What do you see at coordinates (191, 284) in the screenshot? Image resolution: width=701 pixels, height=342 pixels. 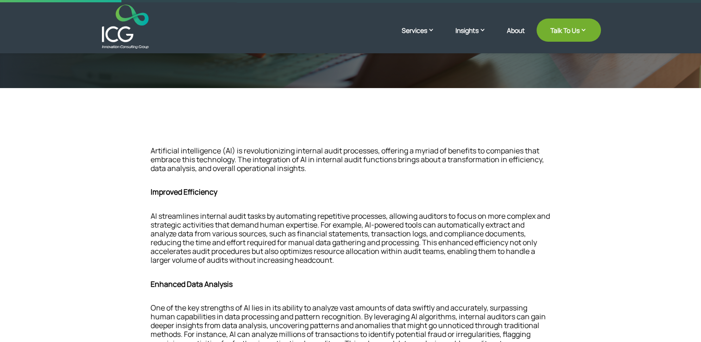 I see `strong: Enhanced Data Analysis` at bounding box center [191, 284].